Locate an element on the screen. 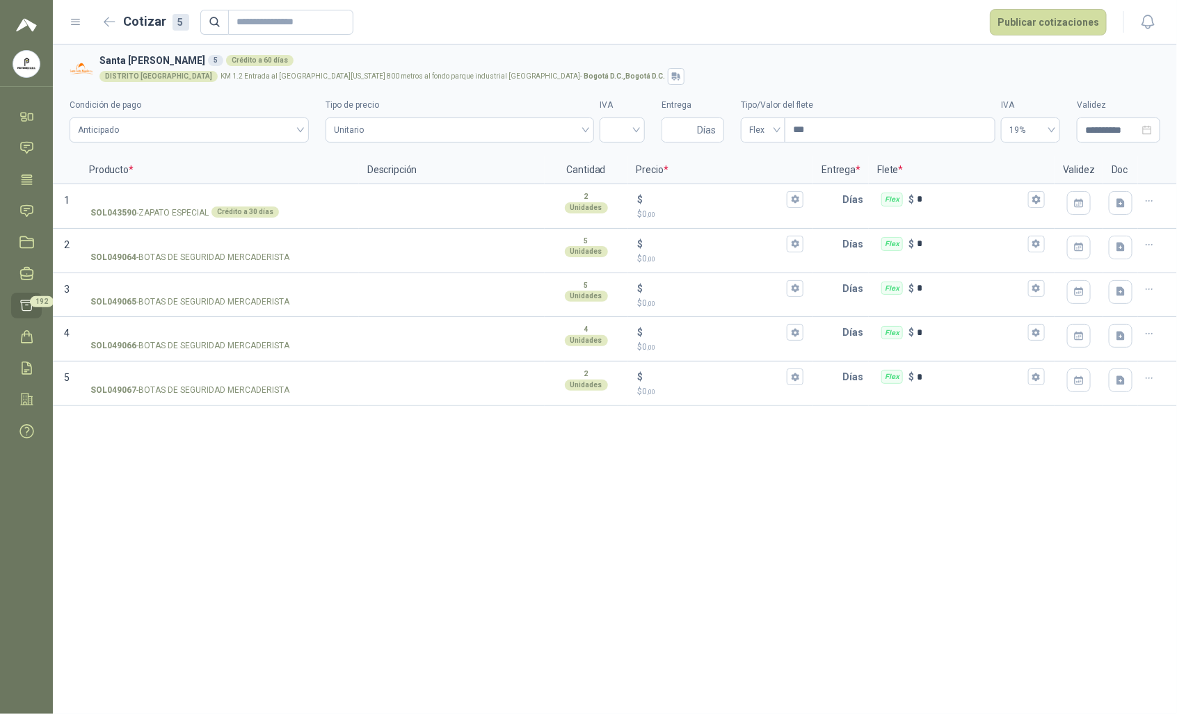 The image size is (1177, 714). span: 19% is located at coordinates (1030, 130).